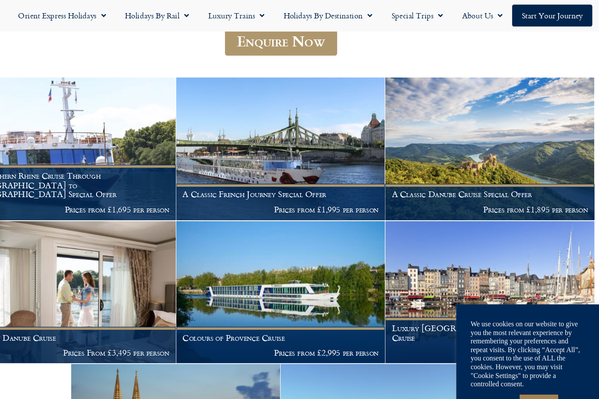 The width and height of the screenshot is (599, 399). I want to click on p: Prices From £3,495 per person, so click(107, 324).